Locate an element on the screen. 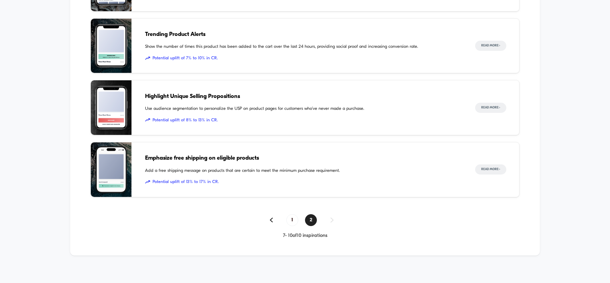 The image size is (610, 283). span: Show the number of times this product has been added to the cart over the last 24 hours, providin... is located at coordinates (303, 47).